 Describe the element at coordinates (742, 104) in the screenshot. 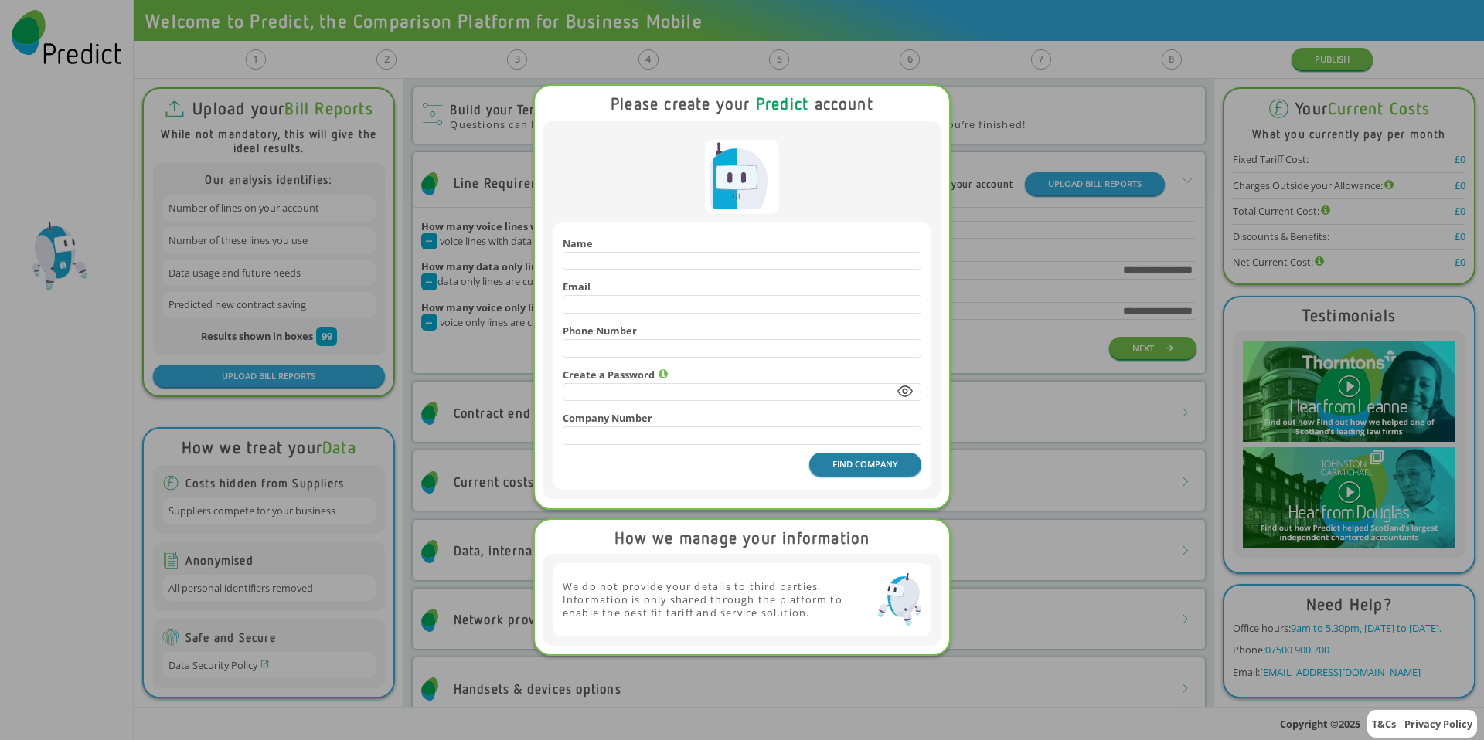

I see `b: Please create your account` at that location.